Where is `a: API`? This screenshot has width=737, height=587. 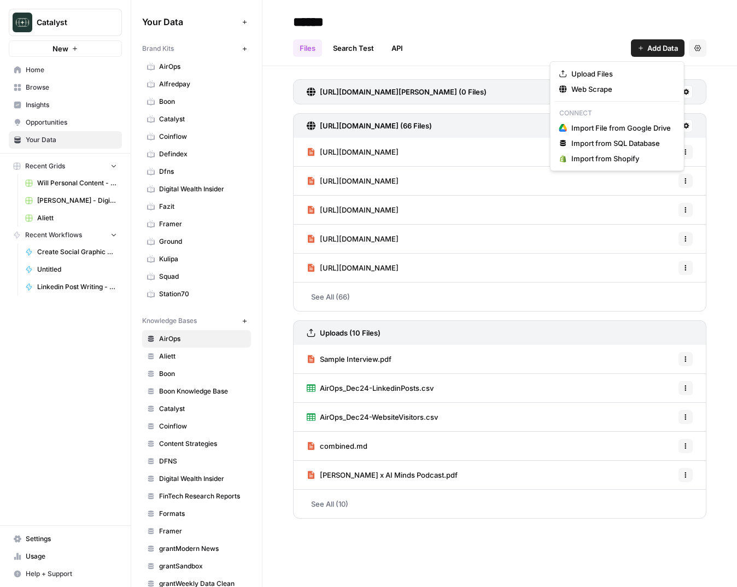 a: API is located at coordinates (397, 48).